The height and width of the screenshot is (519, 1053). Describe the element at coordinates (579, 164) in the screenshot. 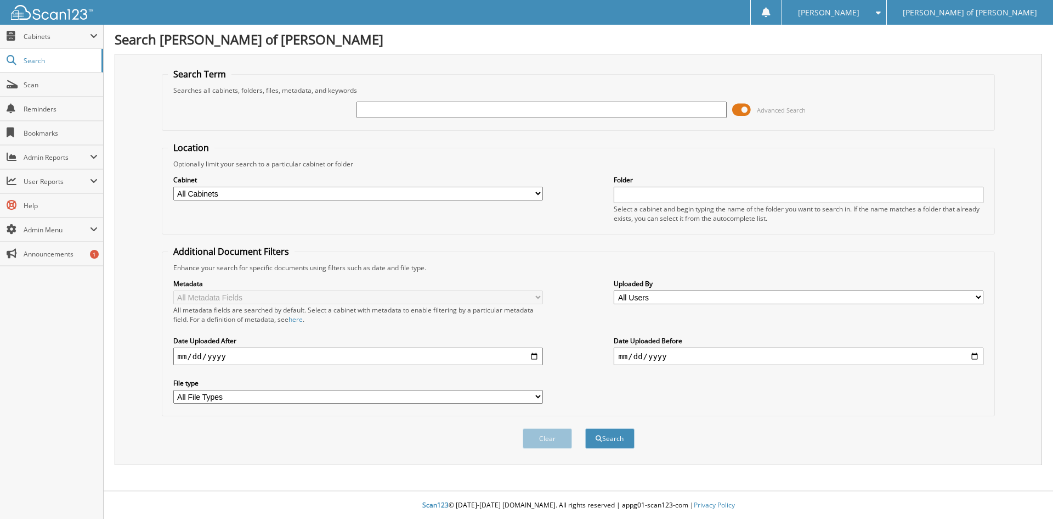

I see `div: Optionally limit your search to a particular cabinet or folder` at that location.